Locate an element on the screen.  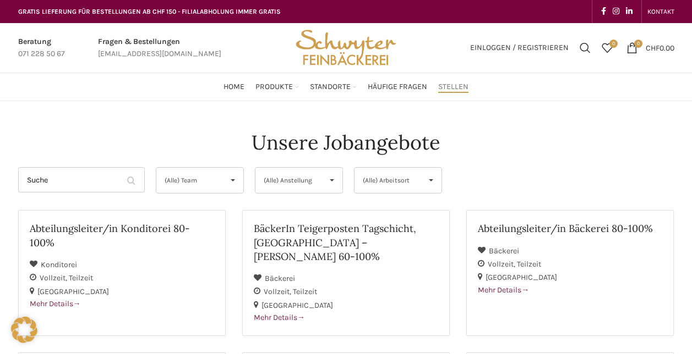
a: 0 is located at coordinates (607, 48).